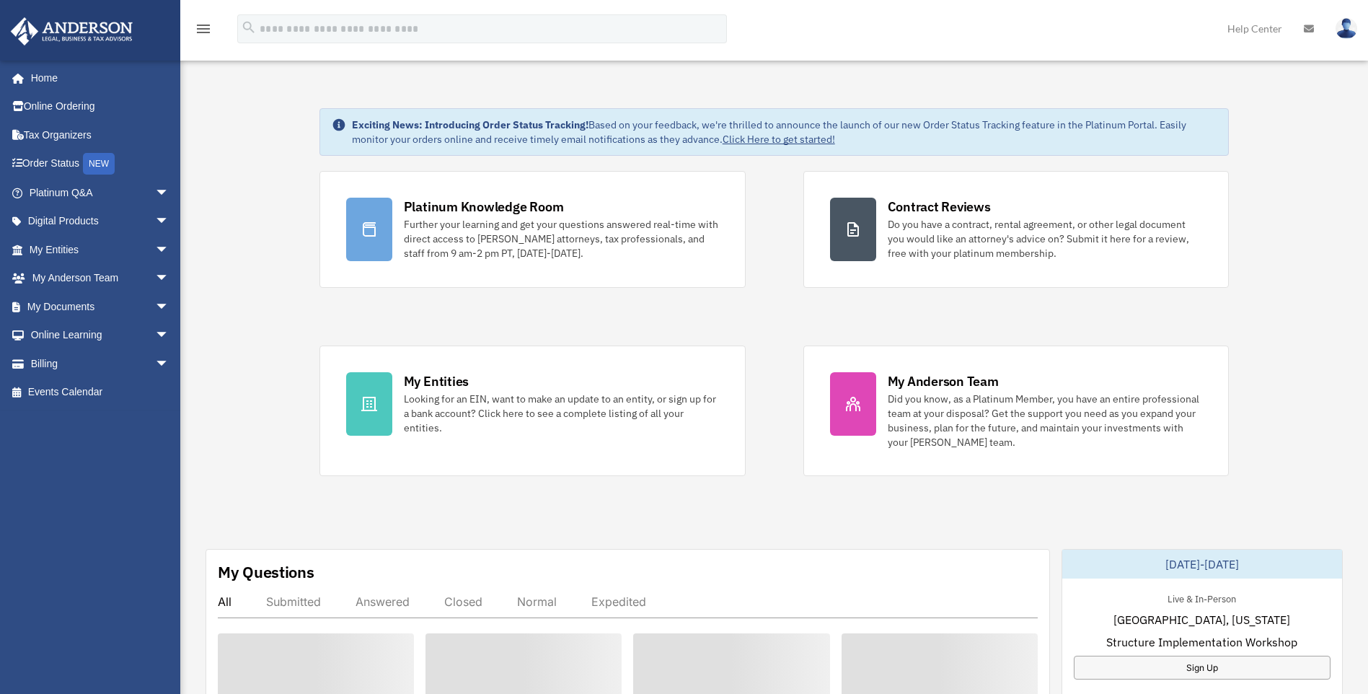  I want to click on img: Anderson Advisors Platinum Portal, so click(71, 31).